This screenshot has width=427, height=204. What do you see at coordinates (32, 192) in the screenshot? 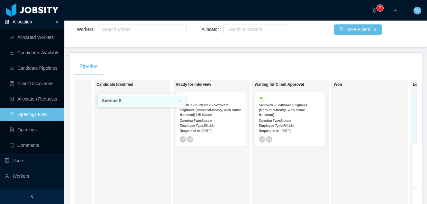
I see `a: icon: profile` at bounding box center [32, 192].